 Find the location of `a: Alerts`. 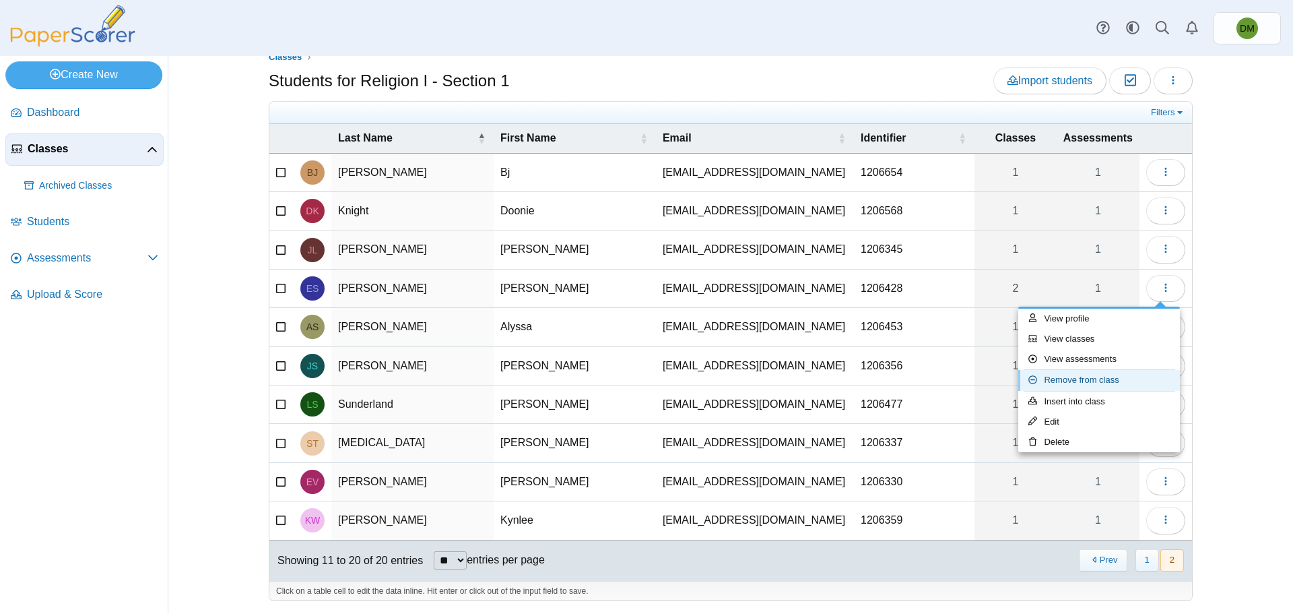

a: Alerts is located at coordinates (1192, 28).